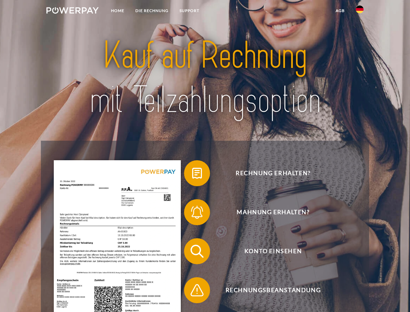 The image size is (410, 312). What do you see at coordinates (268, 290) in the screenshot?
I see `a: Rechnungsbeanstandung` at bounding box center [268, 290].